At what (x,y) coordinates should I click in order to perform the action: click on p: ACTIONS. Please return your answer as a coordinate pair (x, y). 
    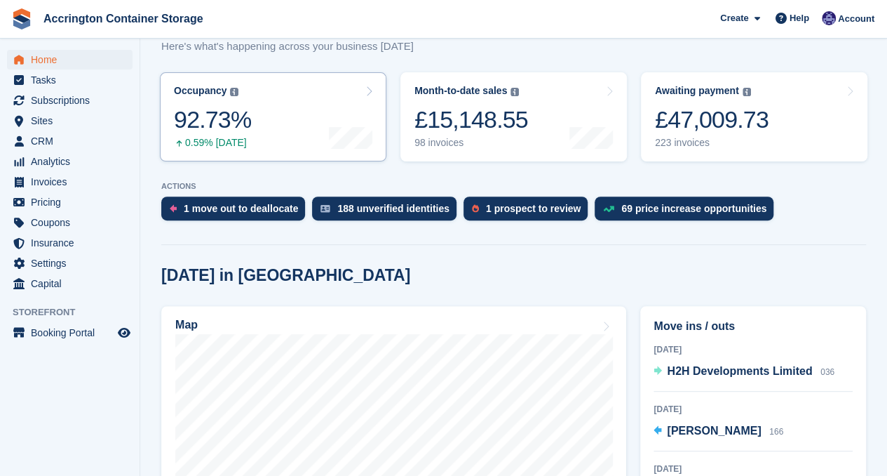
    Looking at the image, I should click on (514, 186).